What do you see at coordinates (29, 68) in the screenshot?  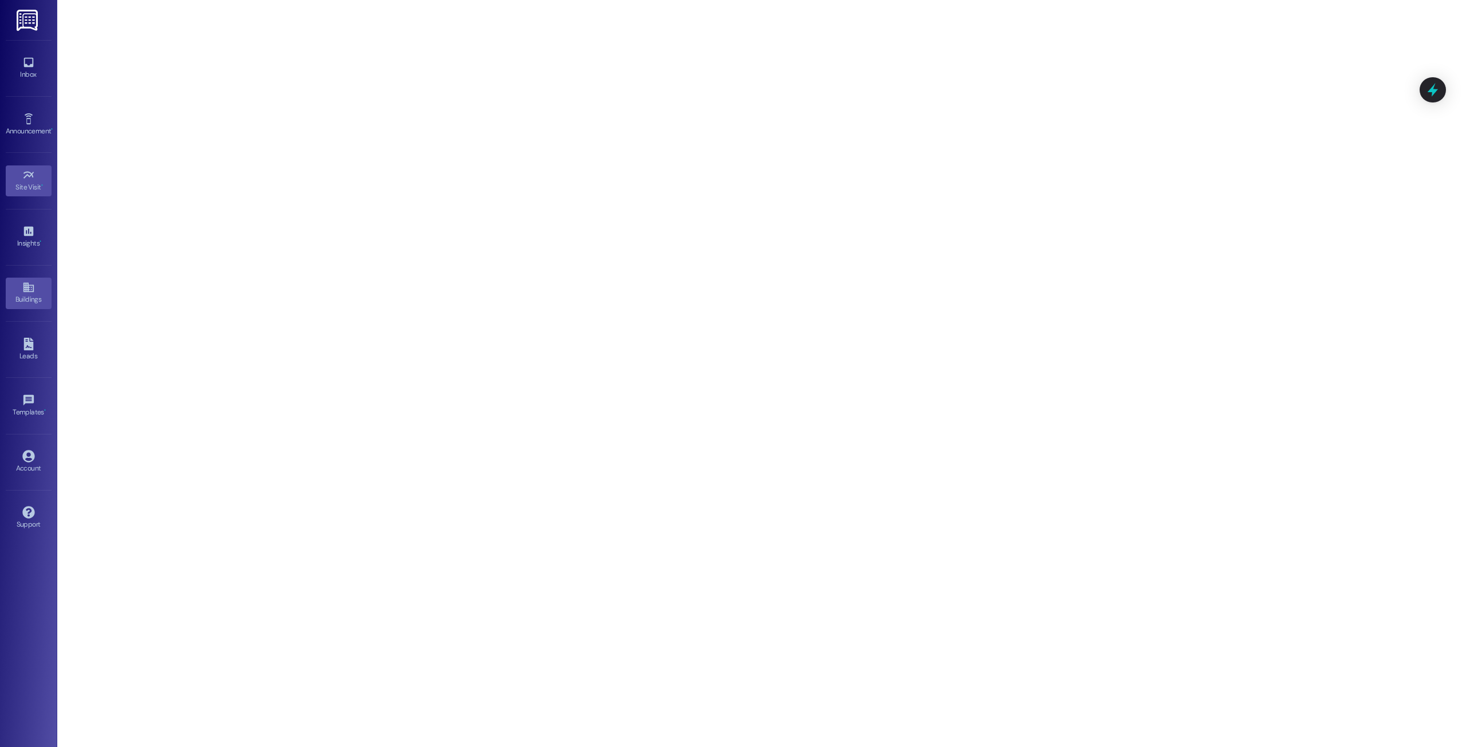 I see `a: Inbox` at bounding box center [29, 68].